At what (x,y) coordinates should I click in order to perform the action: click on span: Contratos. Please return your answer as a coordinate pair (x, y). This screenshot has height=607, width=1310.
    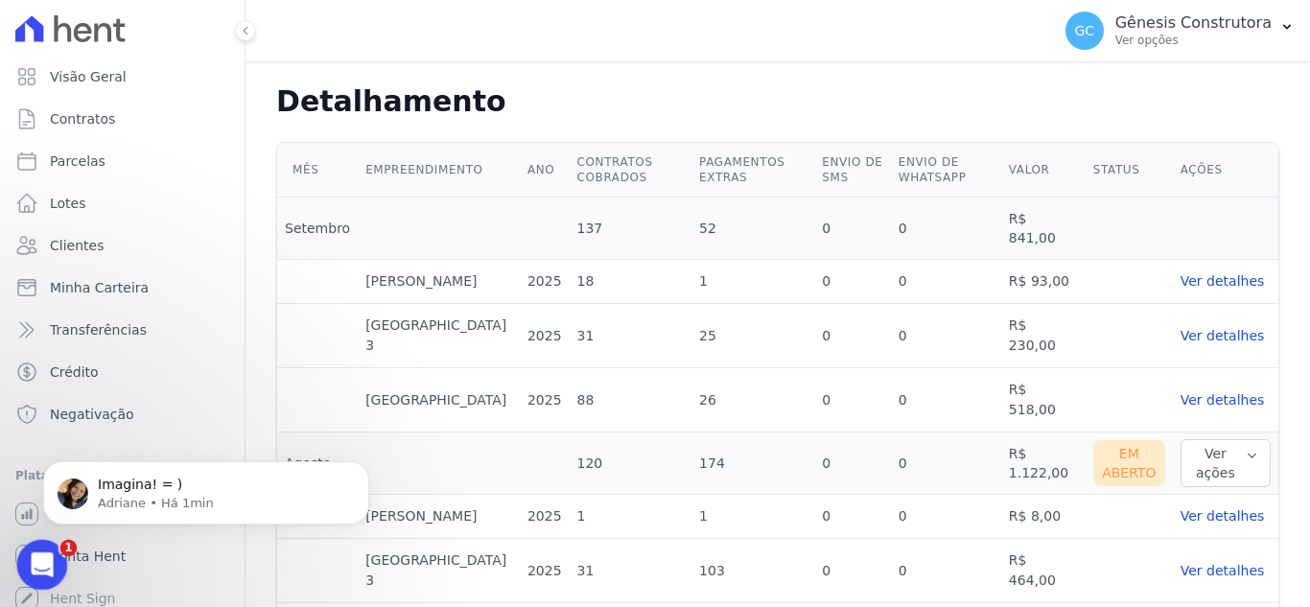
    Looking at the image, I should click on (82, 119).